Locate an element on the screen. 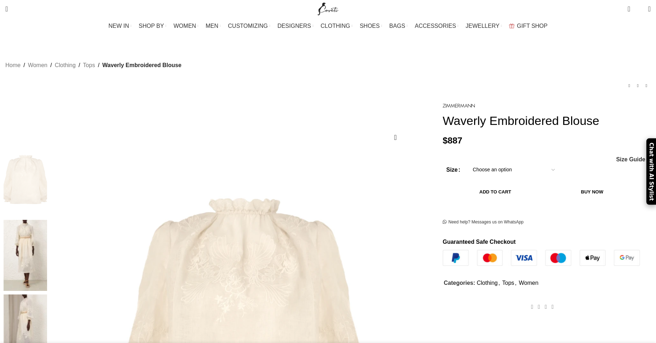 The image size is (656, 343). img: Zimmermann dress is located at coordinates (25, 180).